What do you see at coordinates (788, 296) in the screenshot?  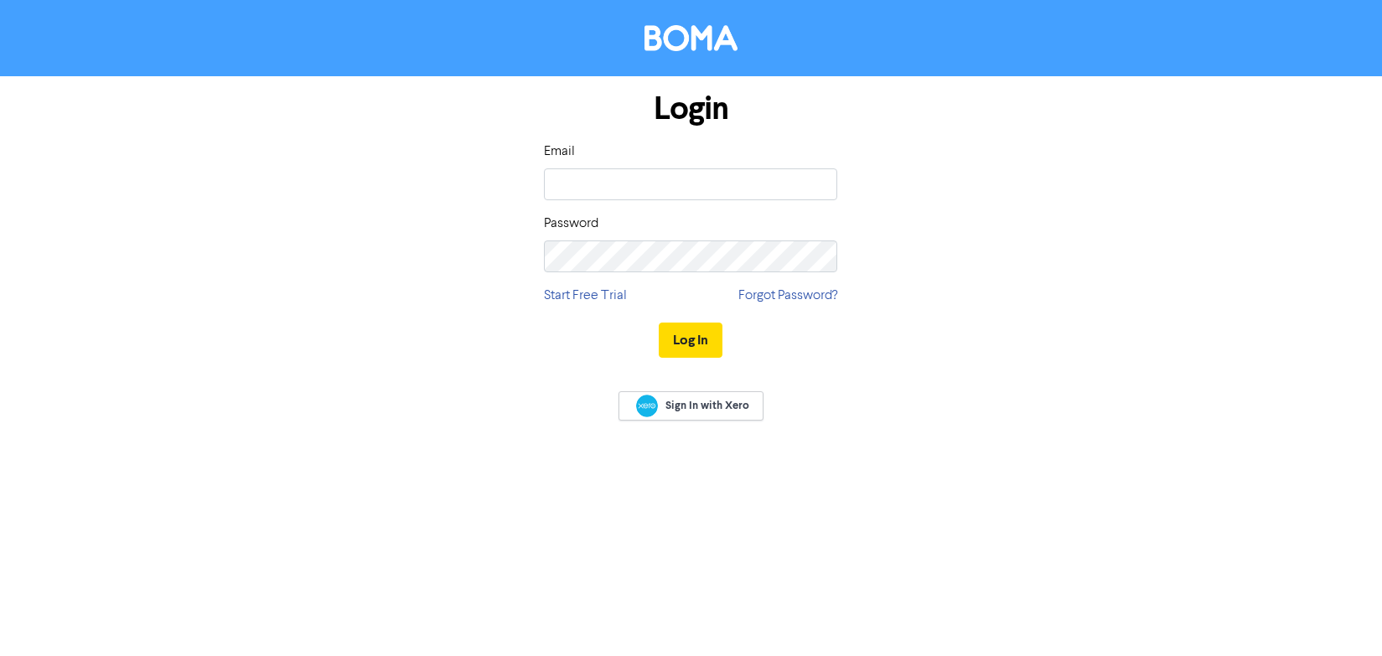 I see `a: Forgot Password?` at bounding box center [788, 296].